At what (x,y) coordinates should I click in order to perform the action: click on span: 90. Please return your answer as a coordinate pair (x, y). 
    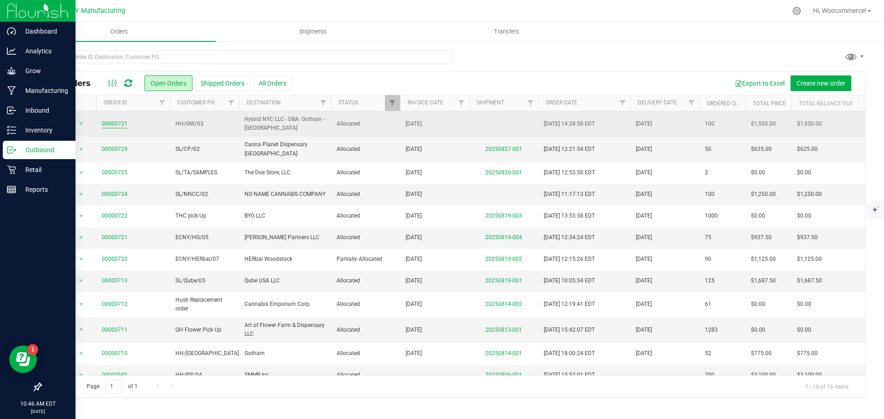
    Looking at the image, I should click on (708, 259).